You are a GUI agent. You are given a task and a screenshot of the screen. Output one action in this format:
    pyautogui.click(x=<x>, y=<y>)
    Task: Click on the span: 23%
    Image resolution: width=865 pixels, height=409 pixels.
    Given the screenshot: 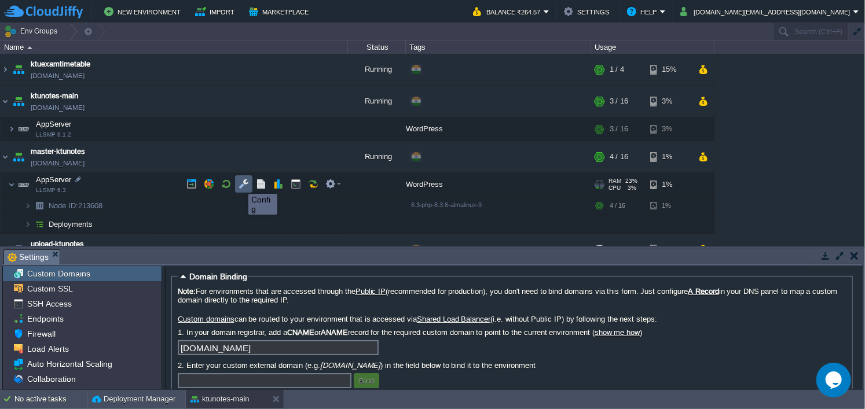 What is the action you would take?
    pyautogui.click(x=632, y=181)
    